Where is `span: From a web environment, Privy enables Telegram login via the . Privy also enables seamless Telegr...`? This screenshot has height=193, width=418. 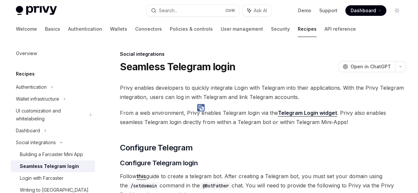
span: From a web environment, Privy enables Telegram login via the . Privy also enables seamless Telegr... is located at coordinates (263, 118).